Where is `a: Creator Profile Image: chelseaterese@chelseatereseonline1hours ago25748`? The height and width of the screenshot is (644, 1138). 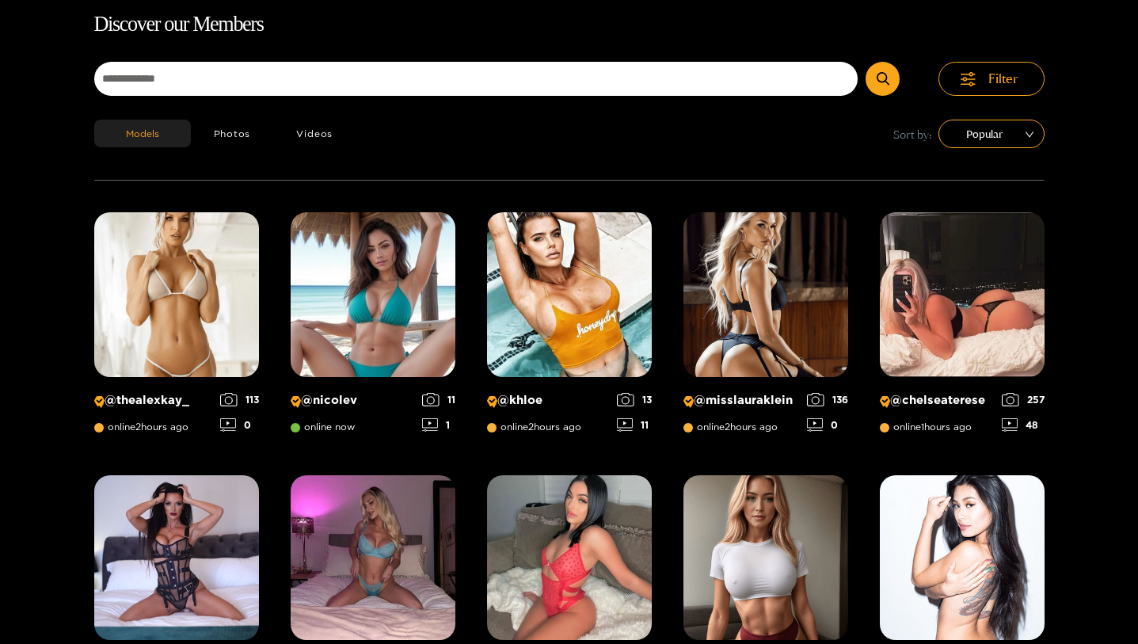
a: Creator Profile Image: chelseaterese@chelseatereseonline1hours ago25748 is located at coordinates (962, 328).